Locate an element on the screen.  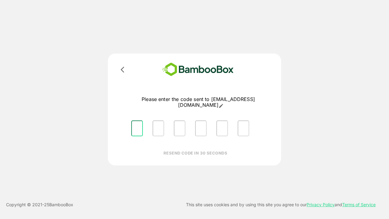
p: Copyright © 2021- 25 BambooBox is located at coordinates (40, 205).